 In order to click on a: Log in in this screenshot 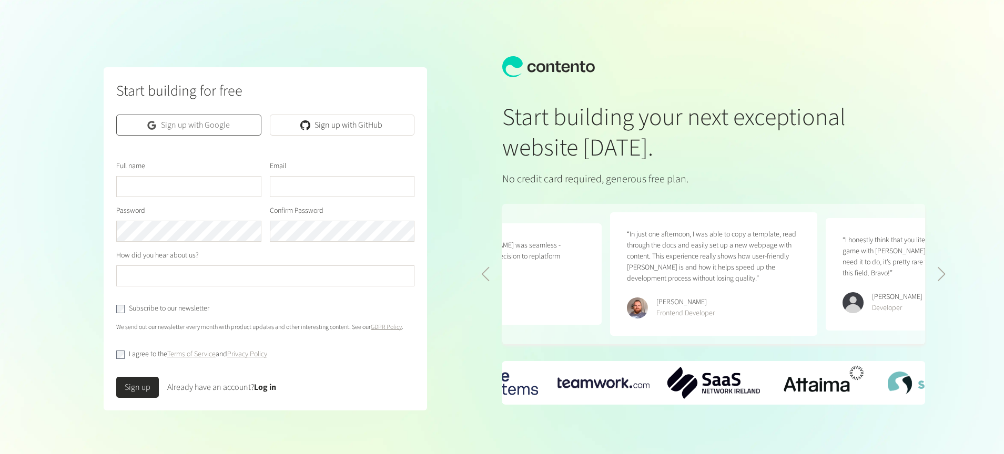, I will do `click(265, 388)`.